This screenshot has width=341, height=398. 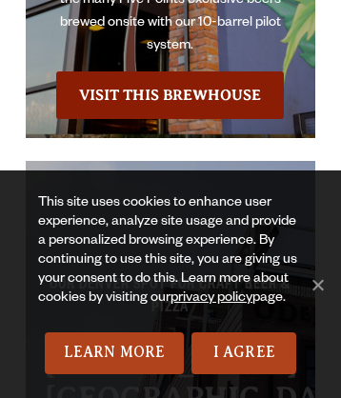 What do you see at coordinates (169, 95) in the screenshot?
I see `a: Visit the Five Points Brewhouse` at bounding box center [169, 95].